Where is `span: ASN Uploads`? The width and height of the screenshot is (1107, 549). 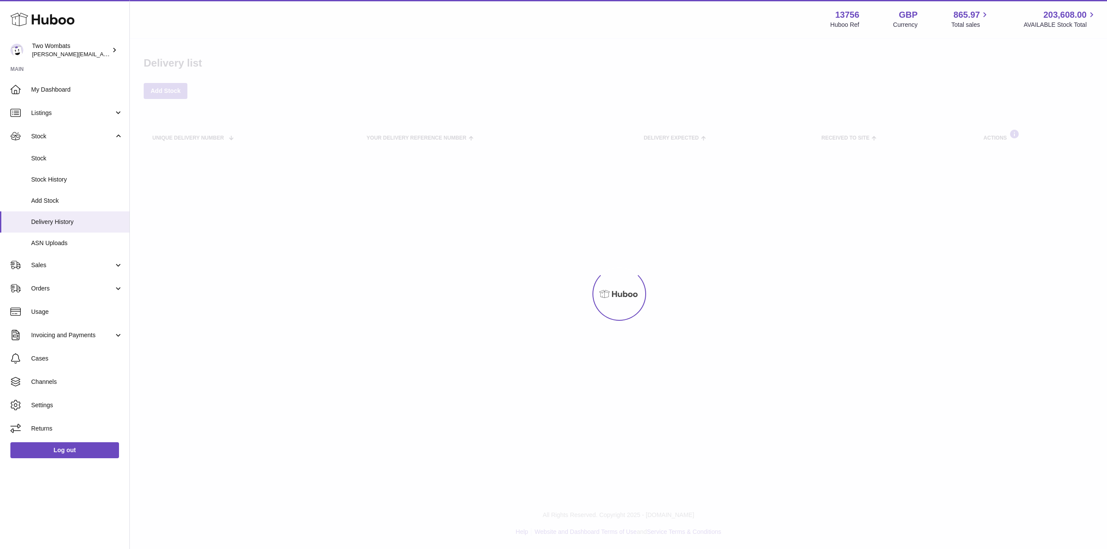
span: ASN Uploads is located at coordinates (77, 243).